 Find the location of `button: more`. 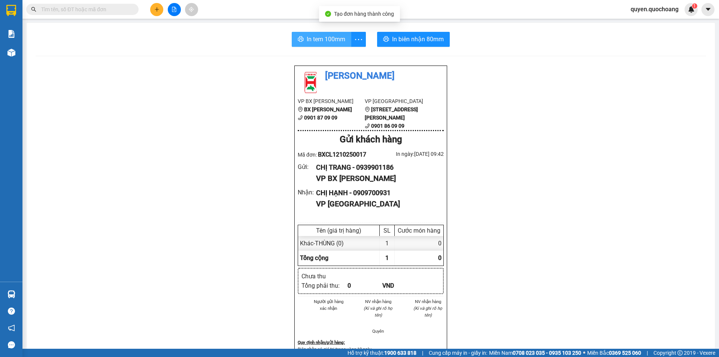

button: more is located at coordinates (358, 39).